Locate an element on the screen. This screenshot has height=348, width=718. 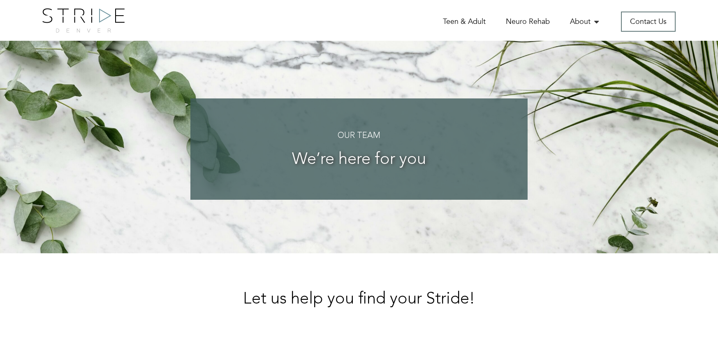
a: Neuro Rehab is located at coordinates (528, 21).